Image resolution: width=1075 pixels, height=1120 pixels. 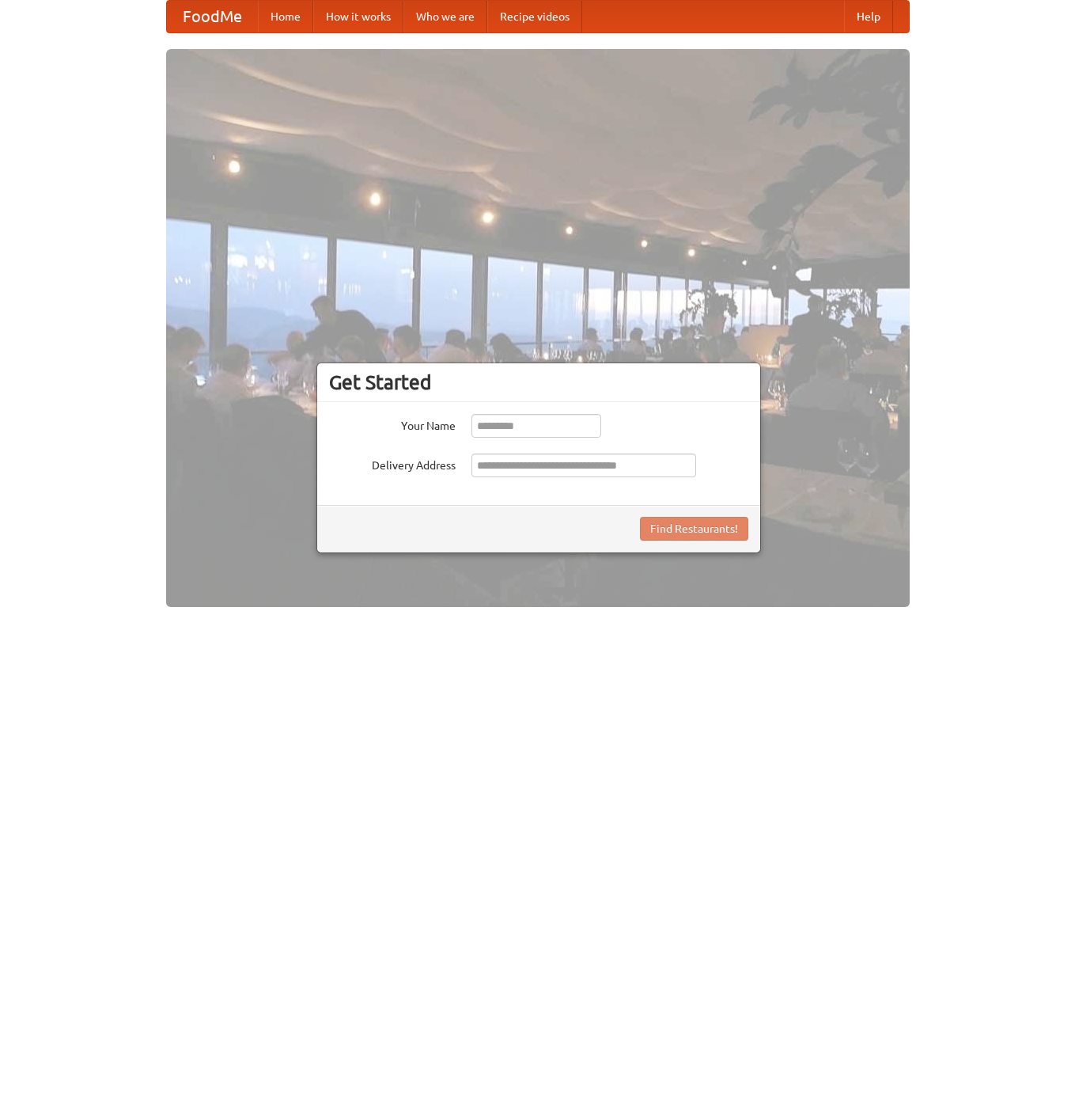 I want to click on label: Delivery Address, so click(x=392, y=463).